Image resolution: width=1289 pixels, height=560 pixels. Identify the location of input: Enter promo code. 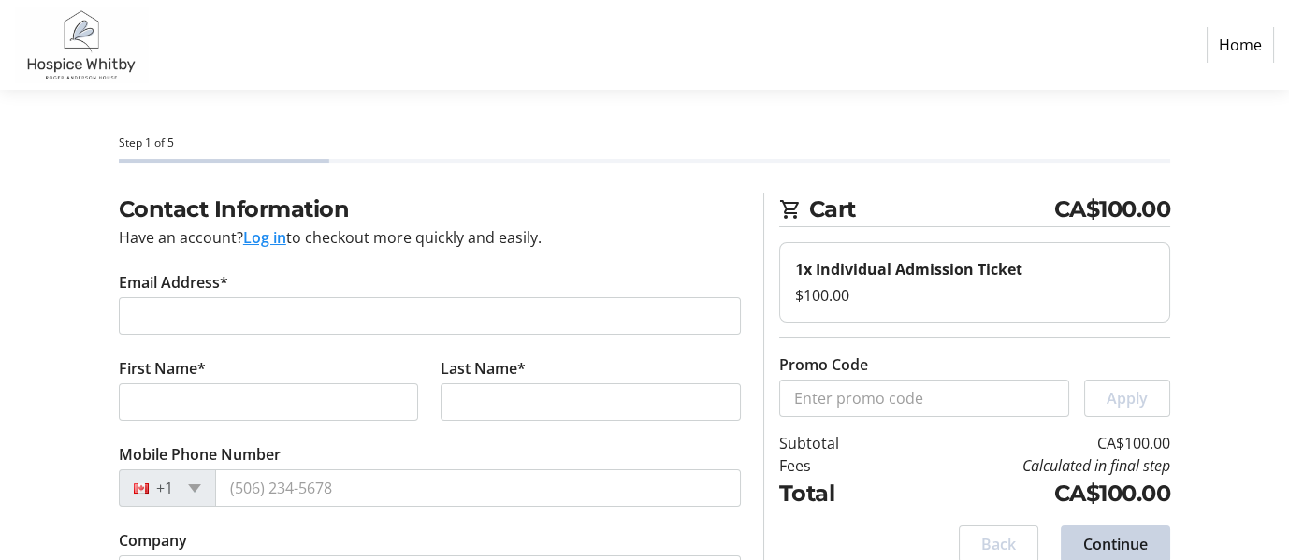
(924, 398).